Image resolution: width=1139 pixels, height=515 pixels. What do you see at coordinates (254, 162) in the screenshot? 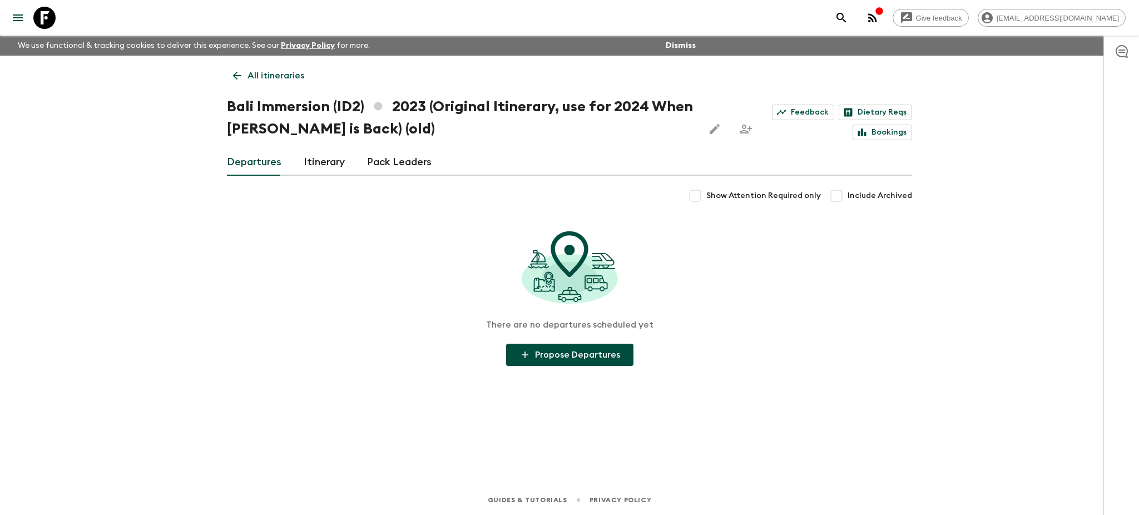
I see `a: Departures` at bounding box center [254, 162].